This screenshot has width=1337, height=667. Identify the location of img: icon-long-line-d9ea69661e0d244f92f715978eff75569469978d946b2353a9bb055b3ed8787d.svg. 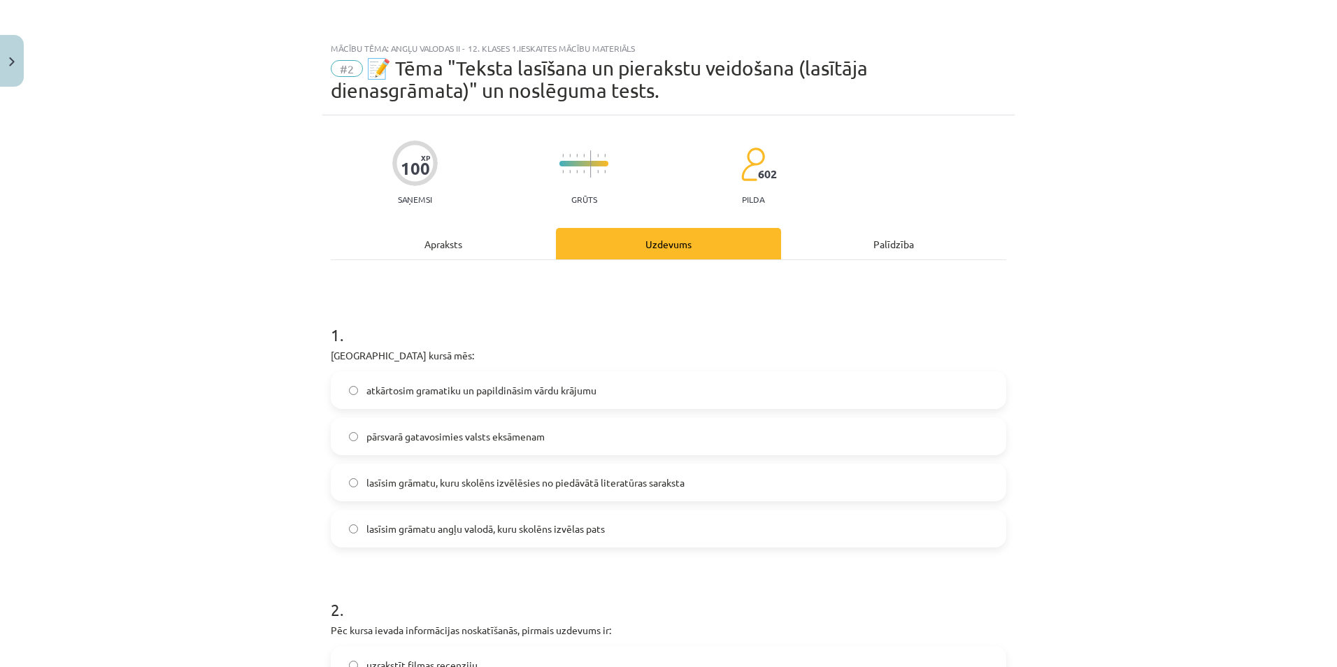
(591, 164).